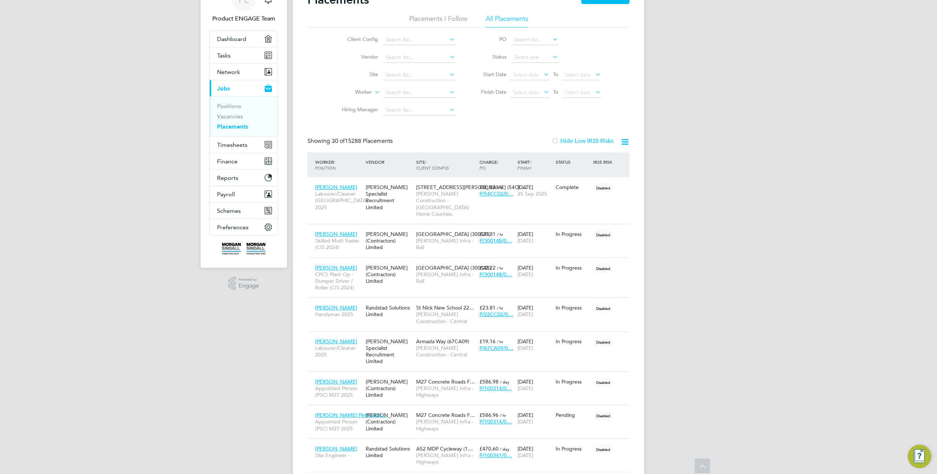 The width and height of the screenshot is (937, 474). What do you see at coordinates (490, 74) in the screenshot?
I see `label: Start Date` at bounding box center [490, 74].